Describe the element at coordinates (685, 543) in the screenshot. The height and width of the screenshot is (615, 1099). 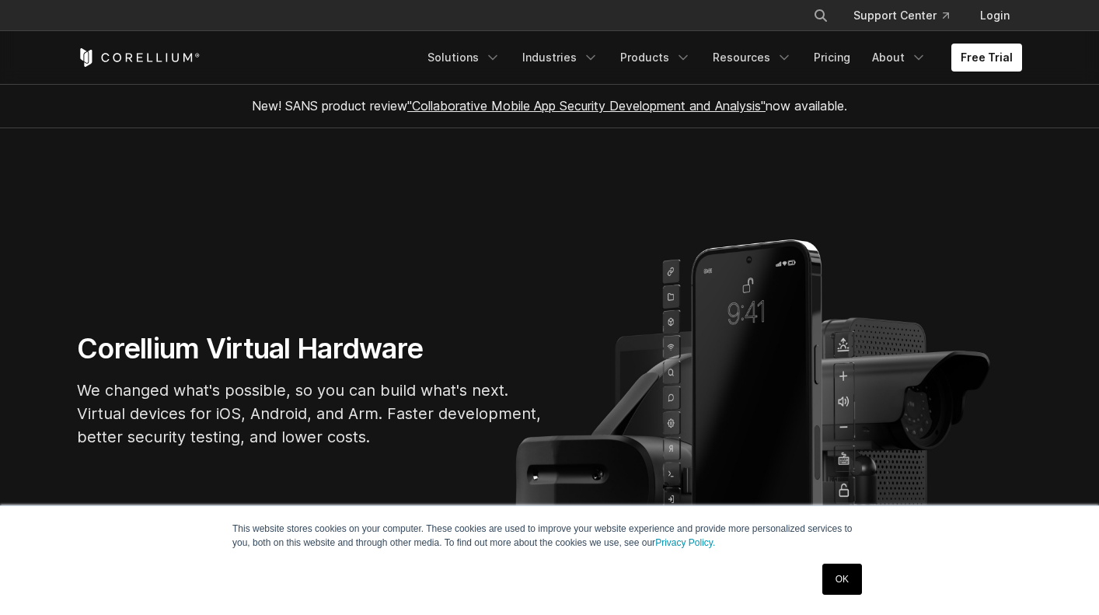
I see `a: Privacy Policy.` at that location.